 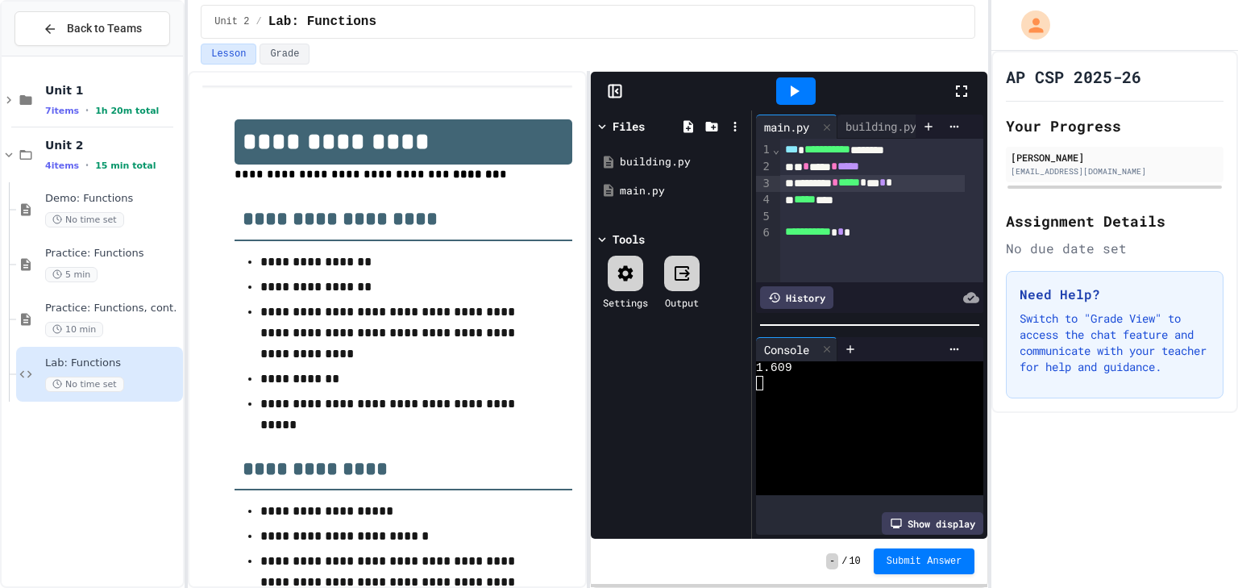 What do you see at coordinates (228, 54) in the screenshot?
I see `button: Lesson` at bounding box center [228, 54].